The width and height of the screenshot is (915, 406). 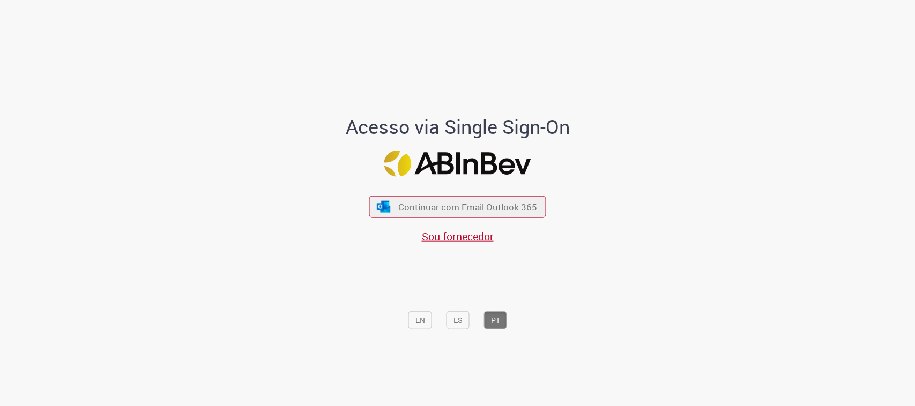 What do you see at coordinates (458, 207) in the screenshot?
I see `button: ícone Azure/Microsoft 360 Continuar com Email Outlook 365` at bounding box center [458, 207].